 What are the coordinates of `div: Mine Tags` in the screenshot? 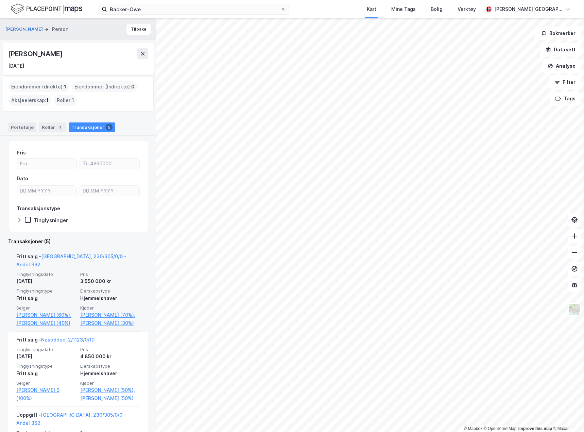 It's located at (403, 9).